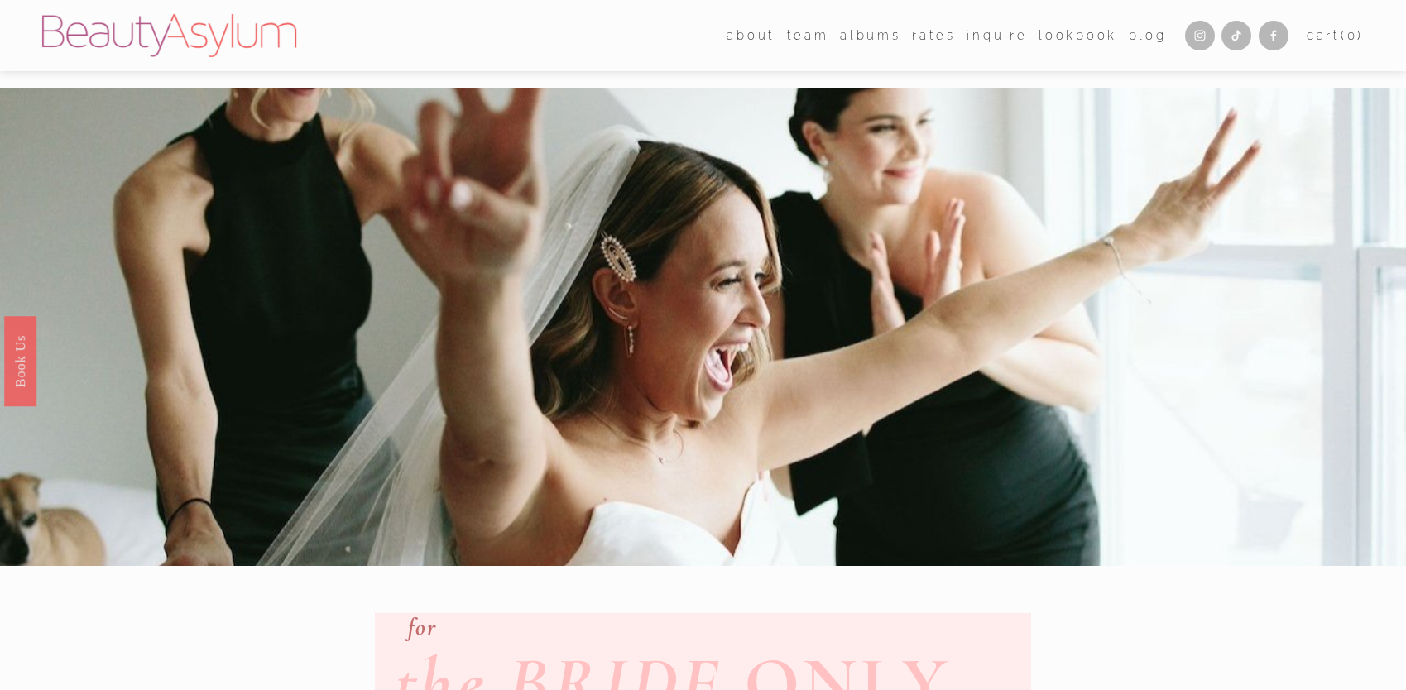 Image resolution: width=1406 pixels, height=690 pixels. What do you see at coordinates (1274, 36) in the screenshot?
I see `a: Facebook` at bounding box center [1274, 36].